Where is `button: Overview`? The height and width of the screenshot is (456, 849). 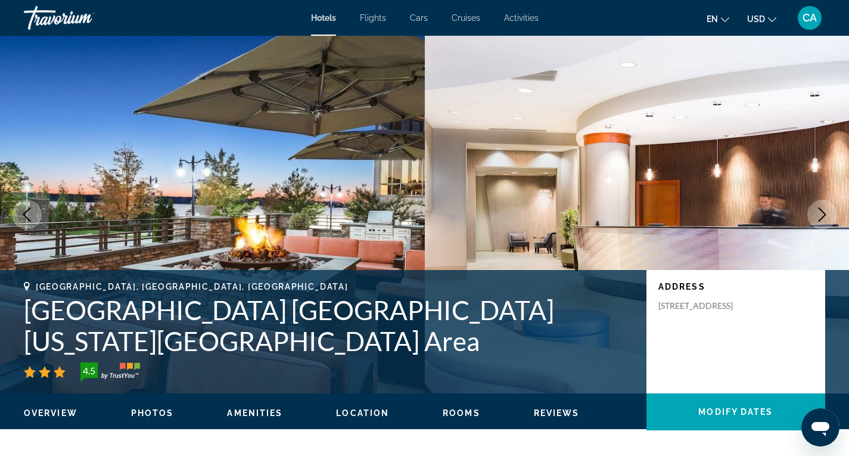
button: Overview is located at coordinates (51, 413).